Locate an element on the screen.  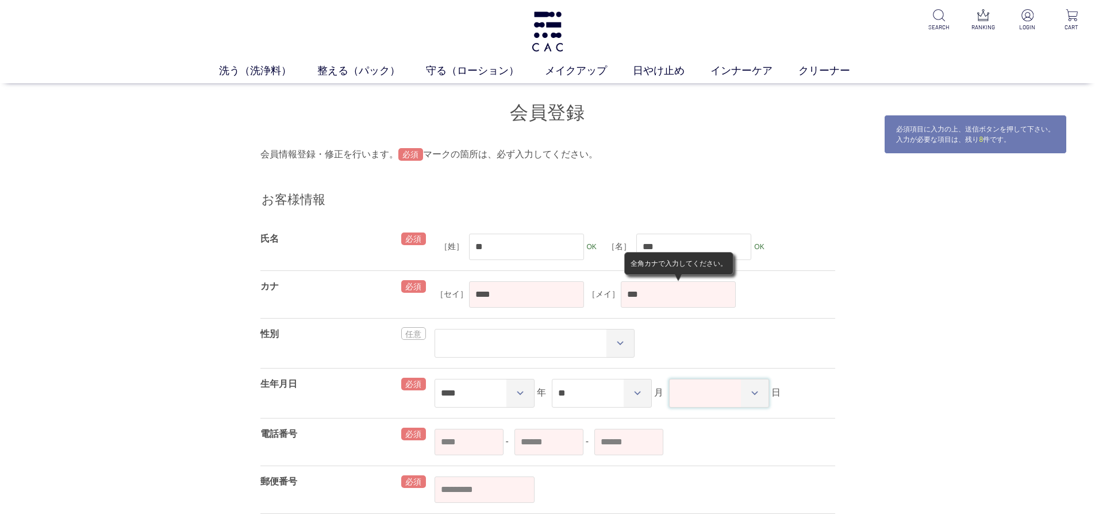
div: 全角カナで入力してください。 is located at coordinates (679, 264).